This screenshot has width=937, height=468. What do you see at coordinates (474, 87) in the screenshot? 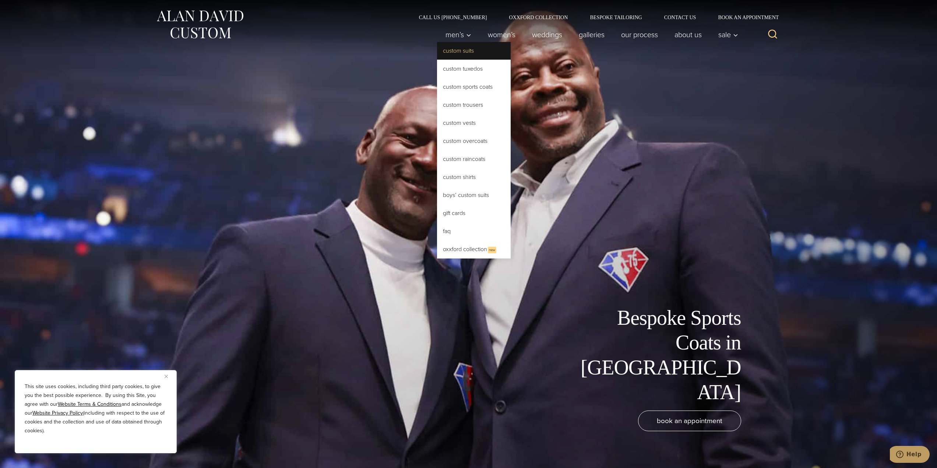
I see `a: Custom Sports Coats` at bounding box center [474, 87].